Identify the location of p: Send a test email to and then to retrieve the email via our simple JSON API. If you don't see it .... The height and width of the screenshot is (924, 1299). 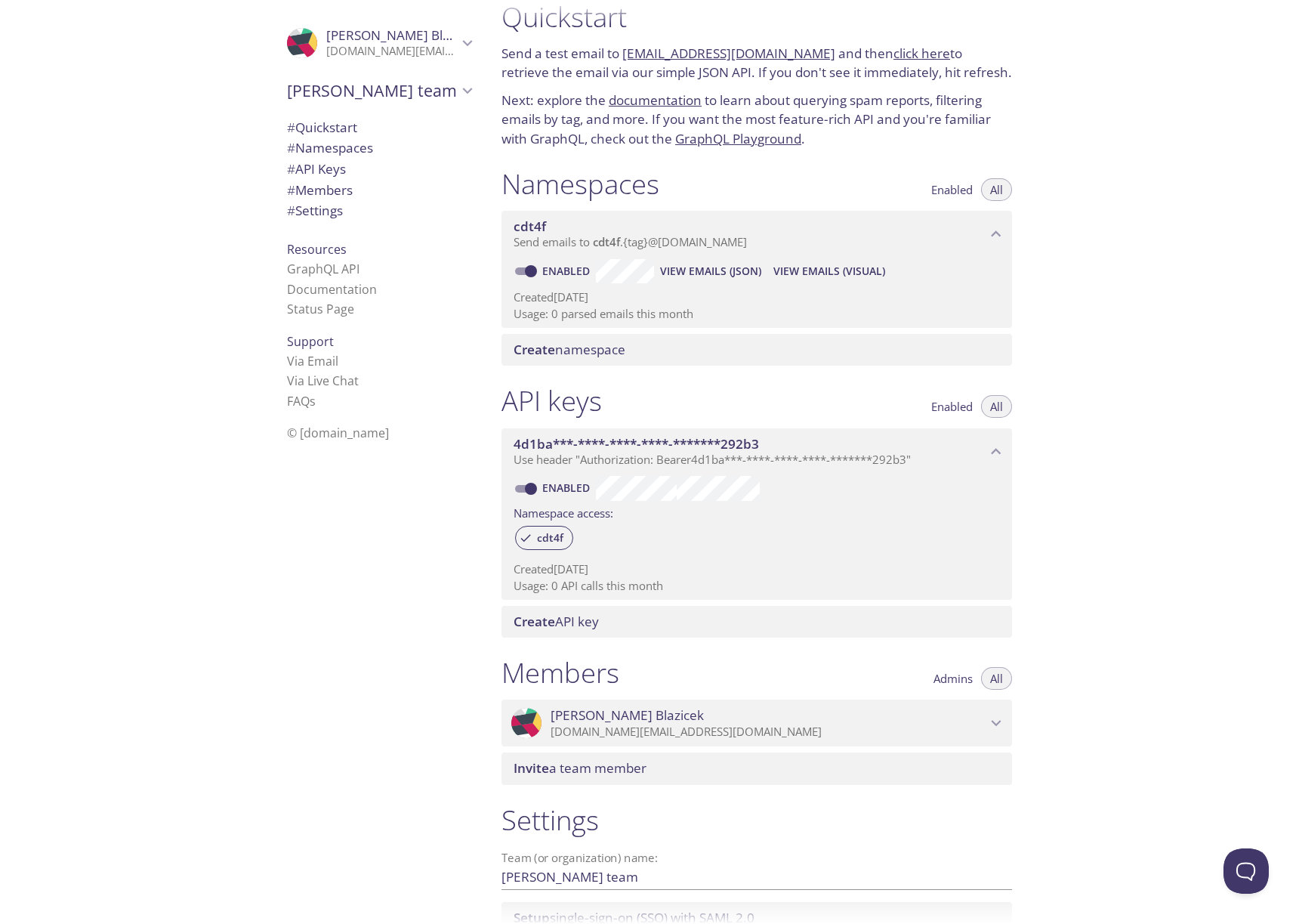
(757, 63).